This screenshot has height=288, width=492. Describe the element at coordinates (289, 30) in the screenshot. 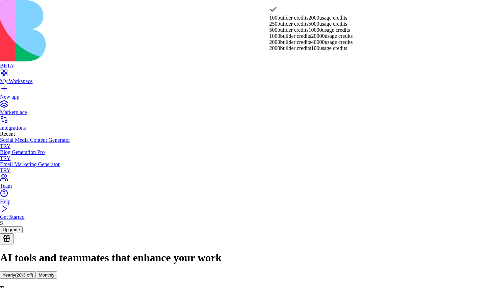

I see `span: 500 builder credits` at that location.